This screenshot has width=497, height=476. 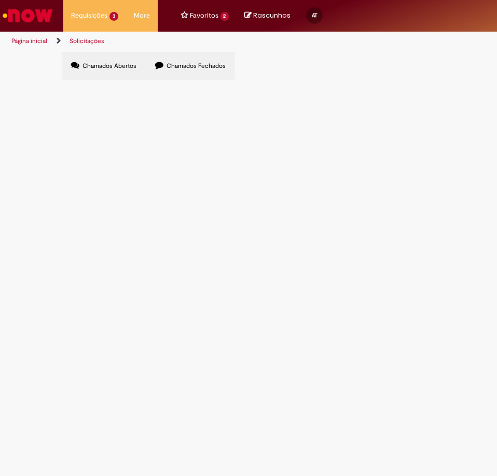 What do you see at coordinates (267, 15) in the screenshot?
I see `a: No momento, sua lista de rascunhos tem 0 Itens` at bounding box center [267, 15].